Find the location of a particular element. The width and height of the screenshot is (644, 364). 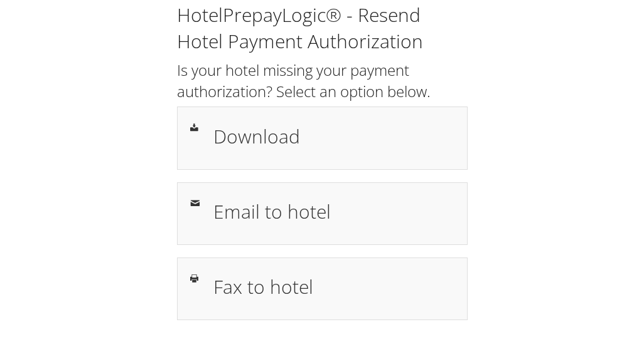

h1: Fax to hotel is located at coordinates (333, 287).